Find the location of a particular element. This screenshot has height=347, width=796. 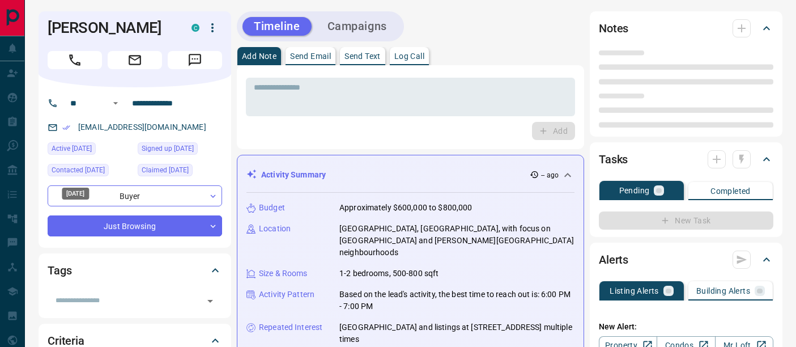

p: Size & Rooms is located at coordinates (283, 273).